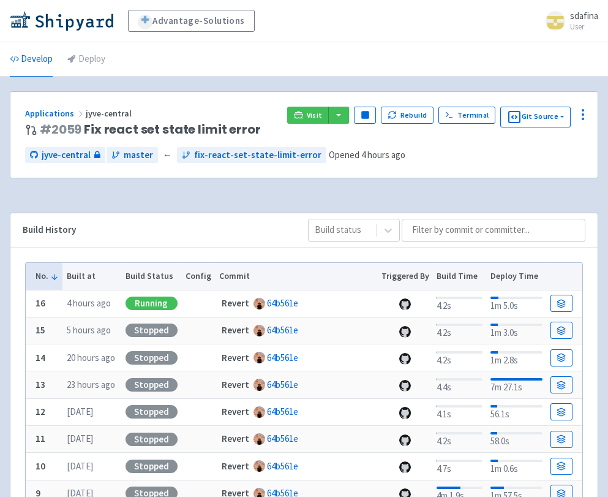 The height and width of the screenshot is (497, 608). What do you see at coordinates (91, 384) in the screenshot?
I see `time: 23 hours ago` at bounding box center [91, 384].